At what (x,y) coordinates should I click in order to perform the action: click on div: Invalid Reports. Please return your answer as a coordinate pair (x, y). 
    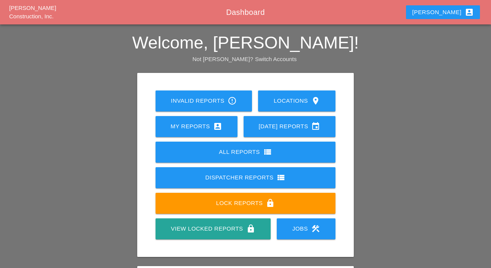
    Looking at the image, I should click on (204, 101).